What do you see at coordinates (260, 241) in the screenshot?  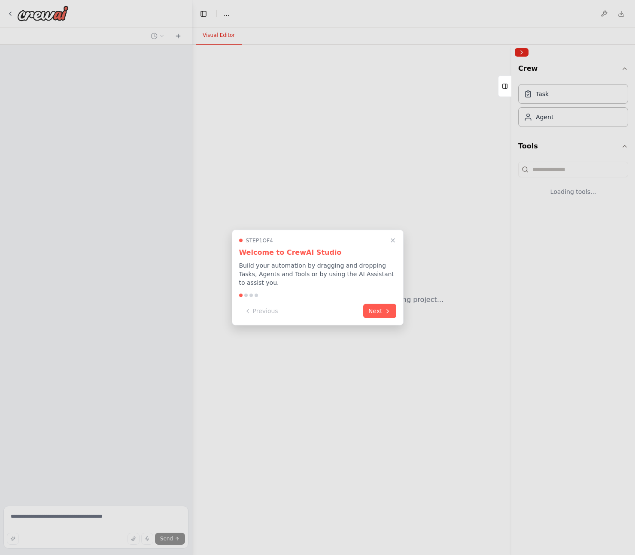 I see `span: Step 1 of 4` at bounding box center [260, 241].